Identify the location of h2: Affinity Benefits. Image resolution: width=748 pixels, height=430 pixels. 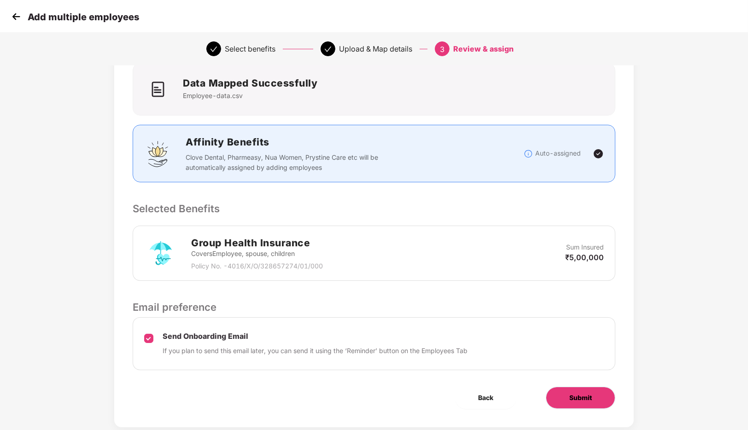
(351, 142).